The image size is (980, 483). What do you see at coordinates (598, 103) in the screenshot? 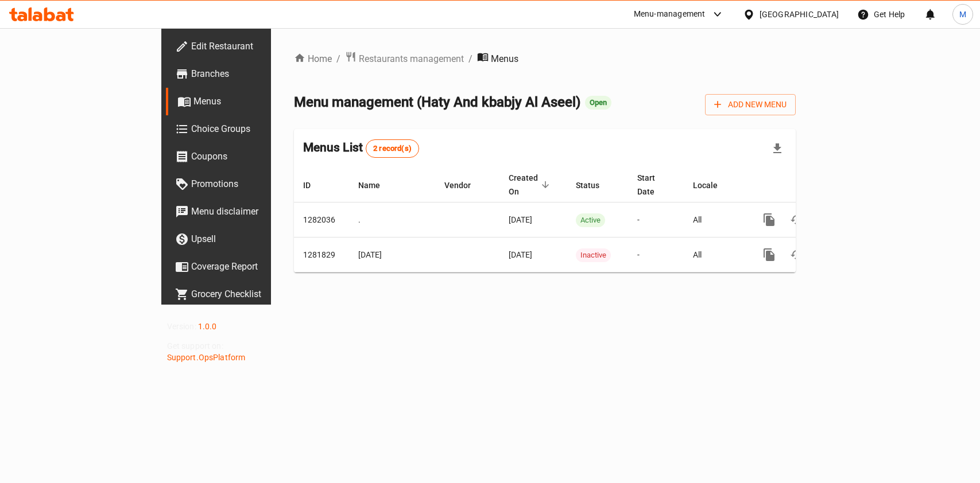
I see `div: Open` at bounding box center [598, 103].